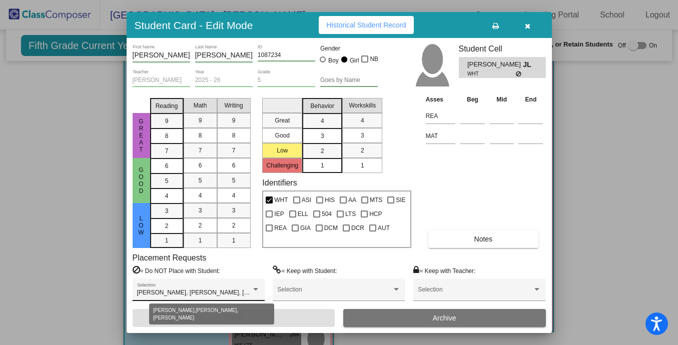  Describe the element at coordinates (279, 183) in the screenshot. I see `label: Identifiers` at that location.